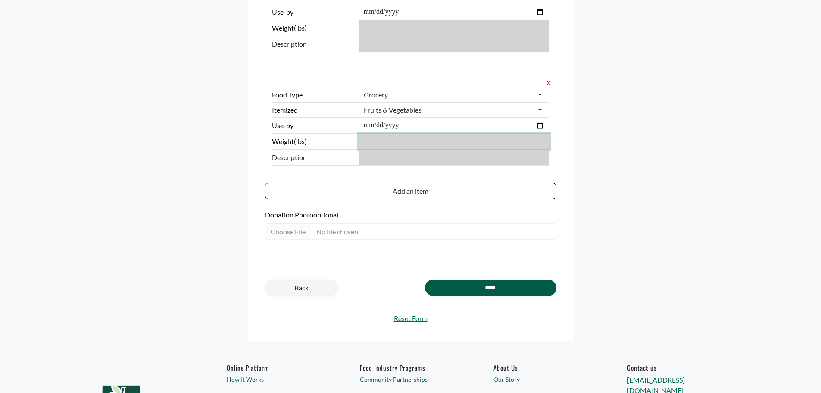 This screenshot has width=821, height=393. What do you see at coordinates (410, 367) in the screenshot?
I see `h6: Food Industry Programs` at bounding box center [410, 367].